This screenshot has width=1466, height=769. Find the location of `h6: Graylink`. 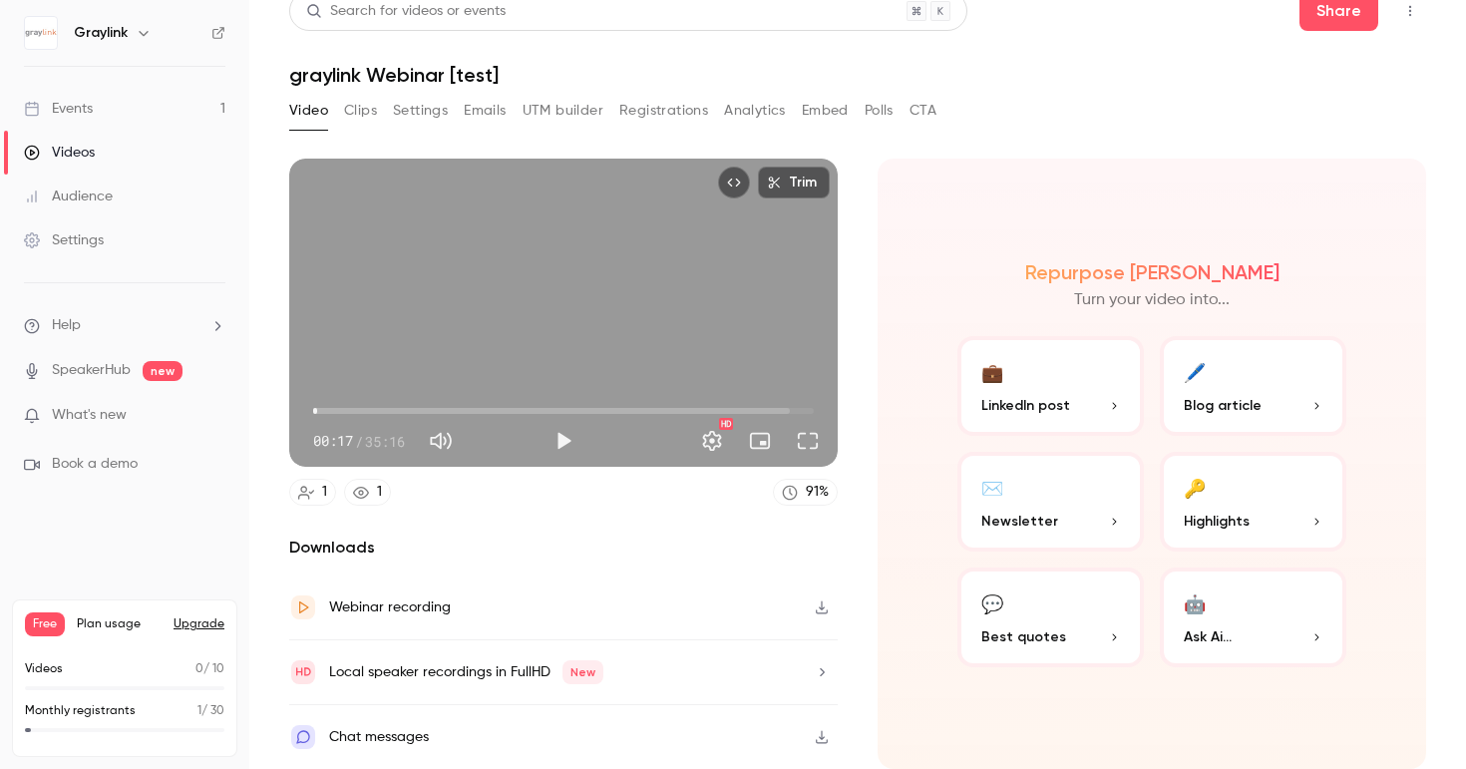

h6: Graylink is located at coordinates (101, 33).